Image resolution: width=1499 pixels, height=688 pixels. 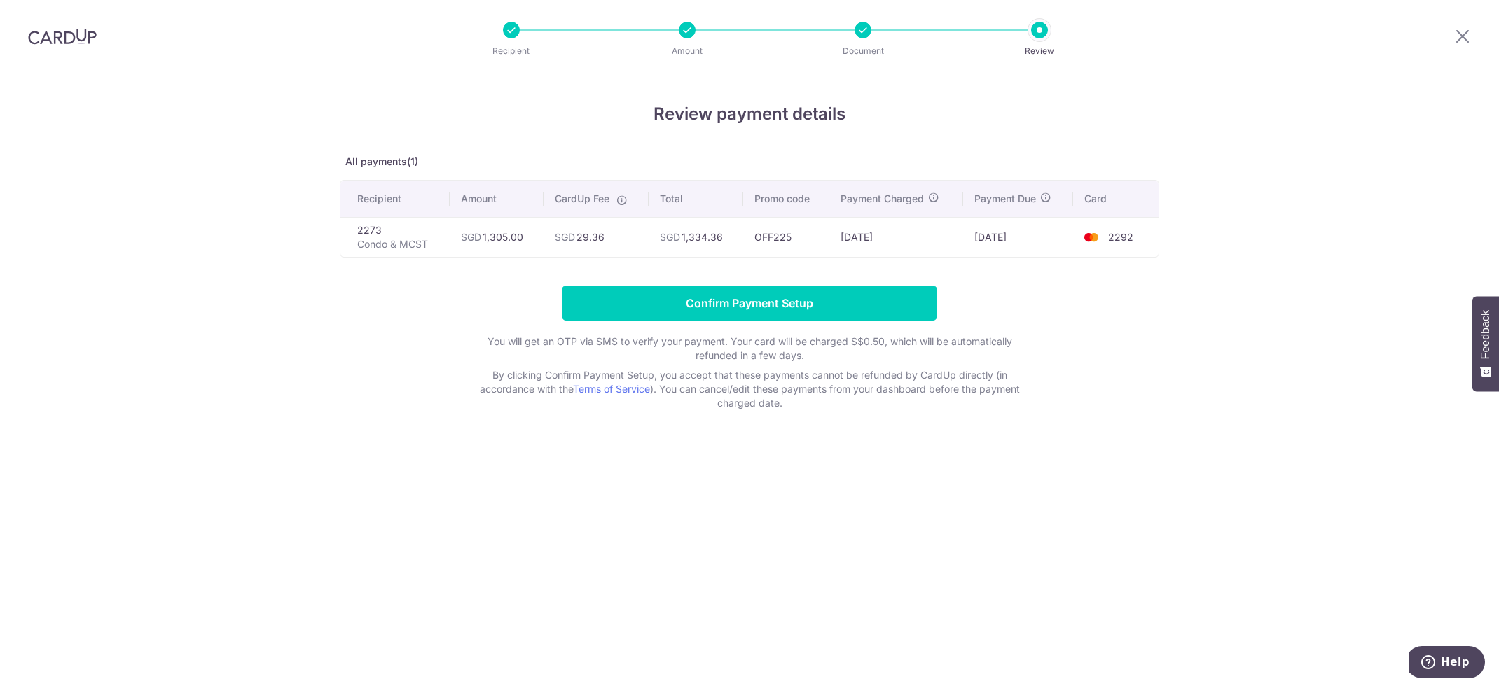 I want to click on span: CardUp Fee, so click(x=582, y=199).